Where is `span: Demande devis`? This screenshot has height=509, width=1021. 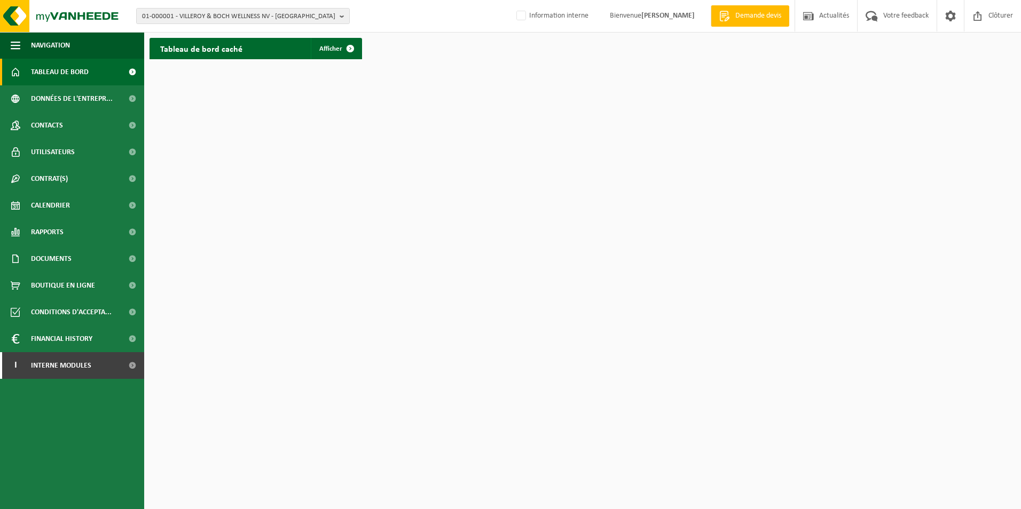
span: Demande devis is located at coordinates (758, 16).